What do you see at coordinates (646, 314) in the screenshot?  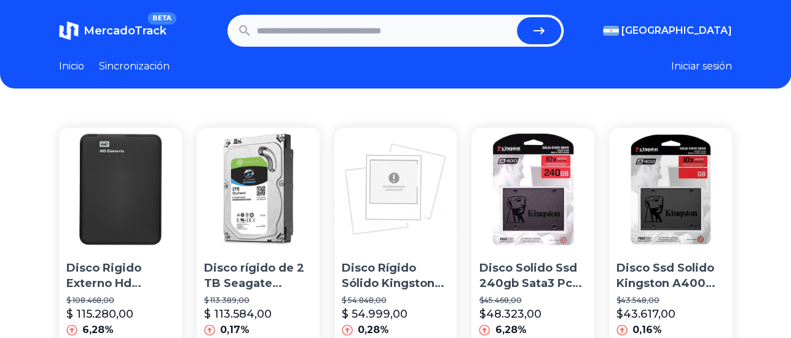 I see `font: $43.617,00` at bounding box center [646, 314].